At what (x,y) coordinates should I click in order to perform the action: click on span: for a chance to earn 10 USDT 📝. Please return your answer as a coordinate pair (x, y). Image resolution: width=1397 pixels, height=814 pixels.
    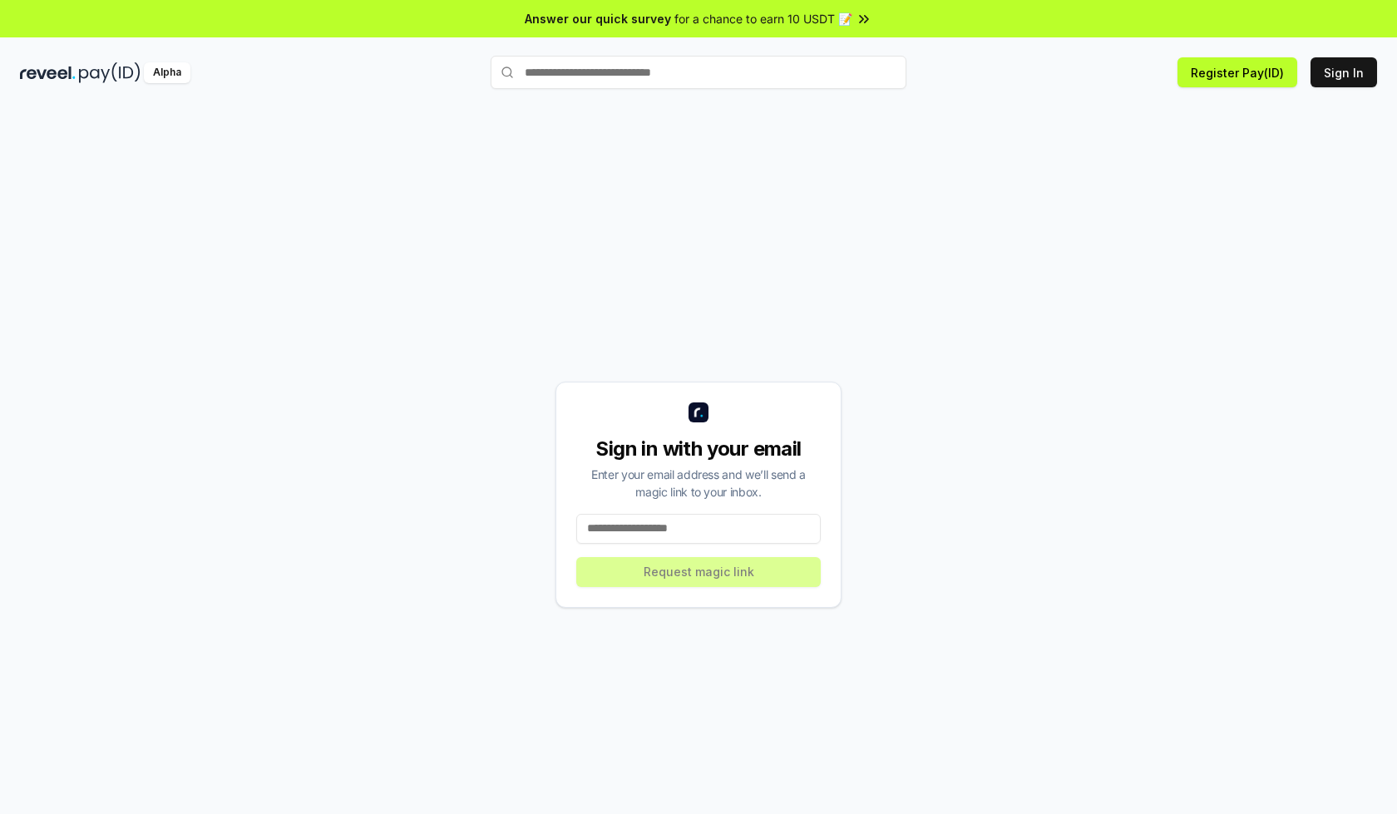
    Looking at the image, I should click on (763, 18).